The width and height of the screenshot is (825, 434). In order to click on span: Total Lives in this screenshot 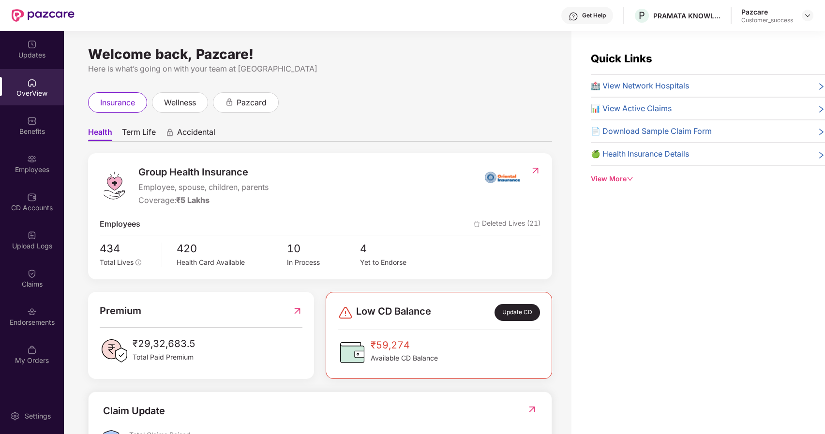, I will do `click(117, 262)`.